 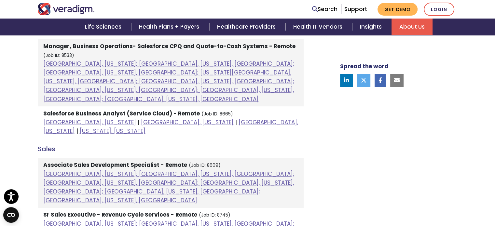 What do you see at coordinates (364, 66) in the screenshot?
I see `strong: Spread the word` at bounding box center [364, 66].